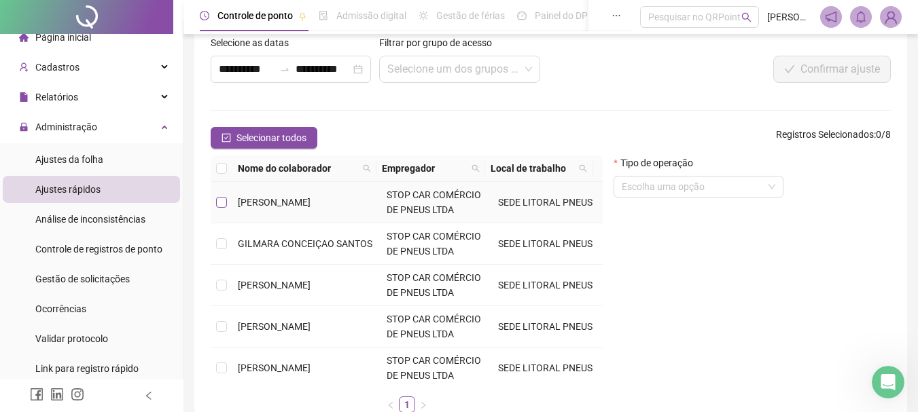  What do you see at coordinates (57, 395) in the screenshot?
I see `span: linkedin` at bounding box center [57, 395].